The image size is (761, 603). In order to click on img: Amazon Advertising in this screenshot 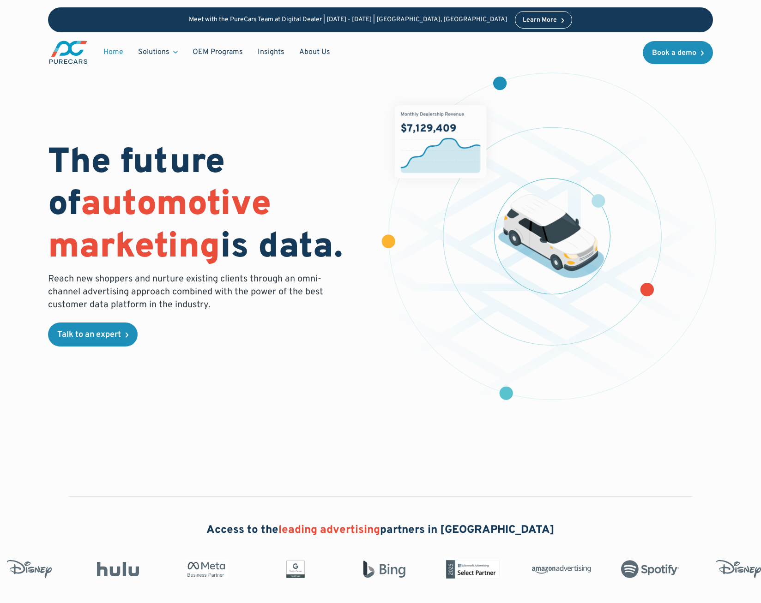, I will do `click(556, 570)`.